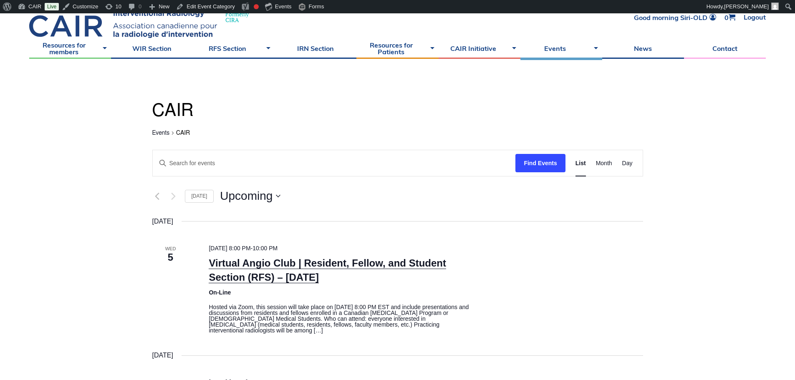 This screenshot has height=380, width=795. What do you see at coordinates (157, 196) in the screenshot?
I see `a: Previous Events` at bounding box center [157, 196].